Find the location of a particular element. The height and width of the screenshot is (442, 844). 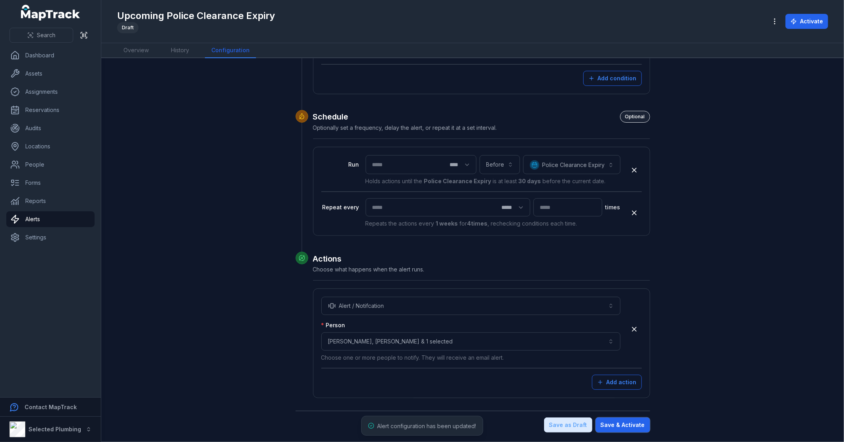

a: History is located at coordinates (180, 51).